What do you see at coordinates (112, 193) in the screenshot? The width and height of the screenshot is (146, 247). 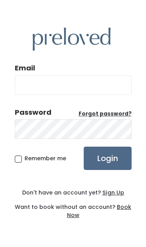 I see `a: Sign Up` at bounding box center [112, 193].